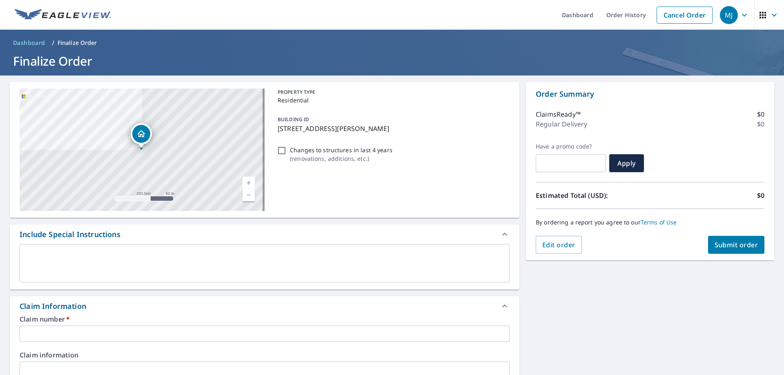 The height and width of the screenshot is (375, 784). Describe the element at coordinates (392, 61) in the screenshot. I see `h1: Finalize Order` at that location.